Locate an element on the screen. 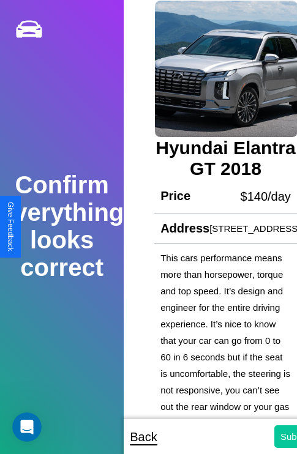 This screenshot has height=454, width=297. h3: Hyundai Elantra GT 2018 is located at coordinates (225, 159).